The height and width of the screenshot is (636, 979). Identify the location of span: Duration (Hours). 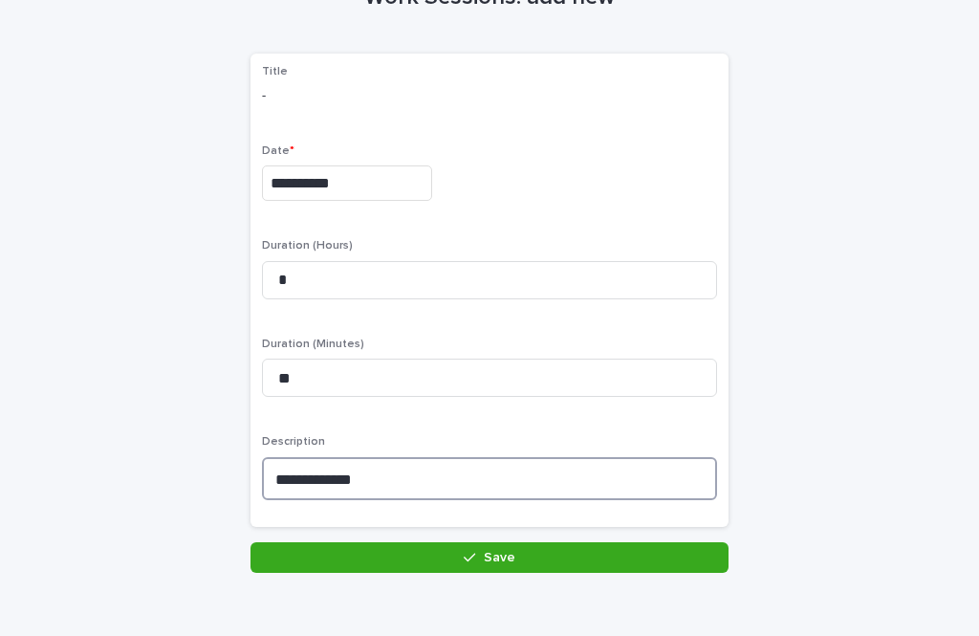
(307, 246).